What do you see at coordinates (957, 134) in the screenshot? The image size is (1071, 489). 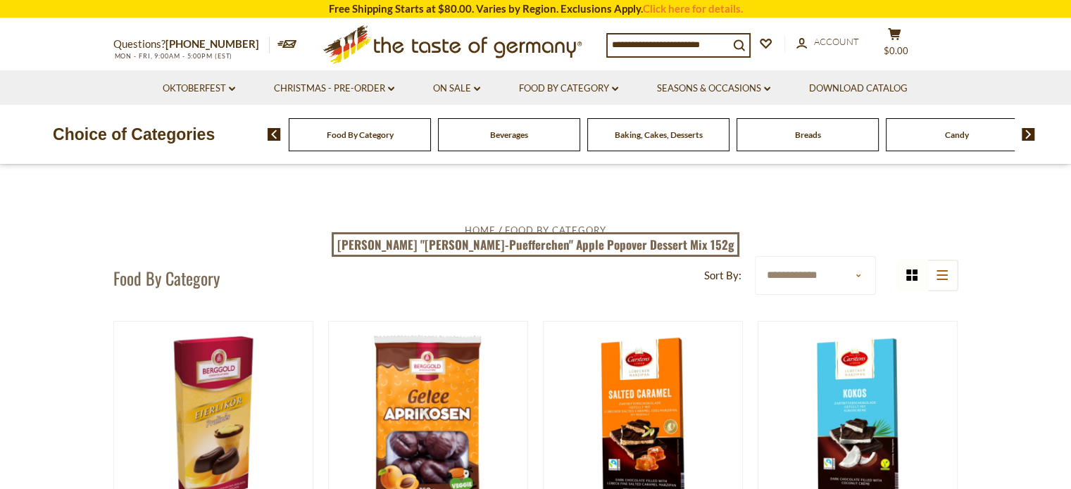 I see `span: Candy` at bounding box center [957, 134].